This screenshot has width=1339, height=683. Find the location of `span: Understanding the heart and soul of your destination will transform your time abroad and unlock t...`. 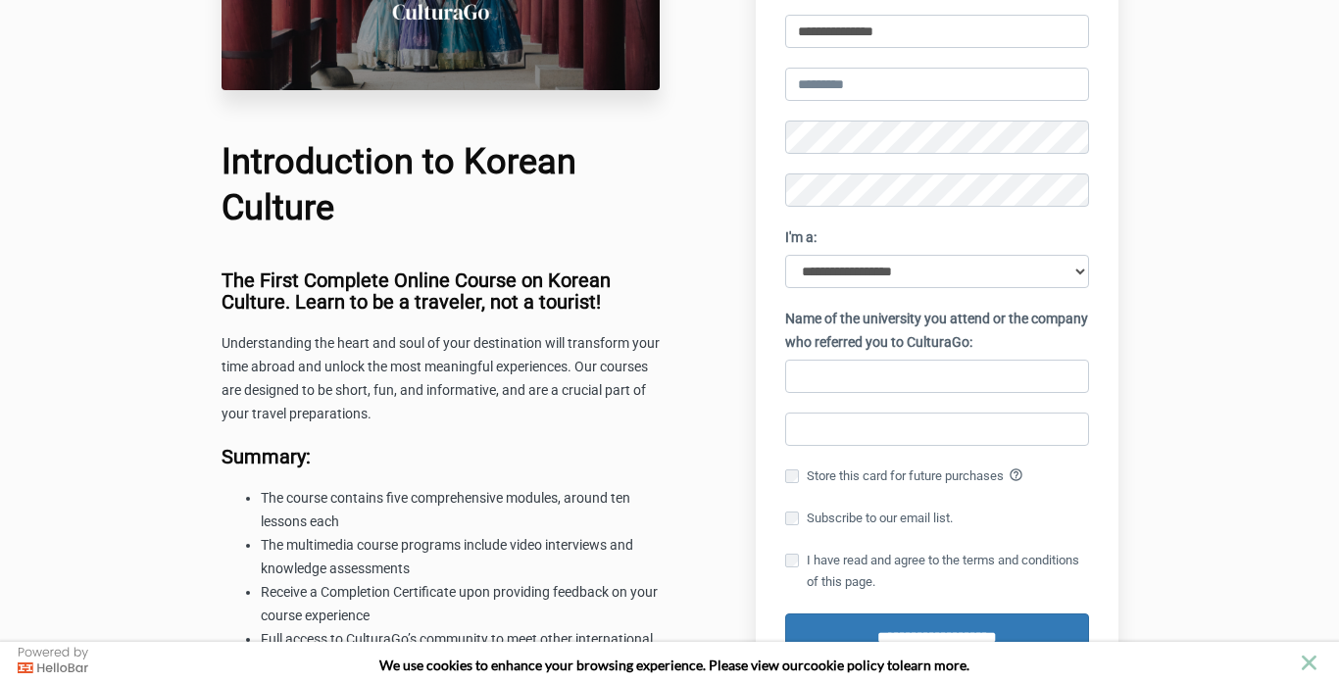

span: Understanding the heart and soul of your destination will transform your time abroad and unlock t... is located at coordinates (440, 378).